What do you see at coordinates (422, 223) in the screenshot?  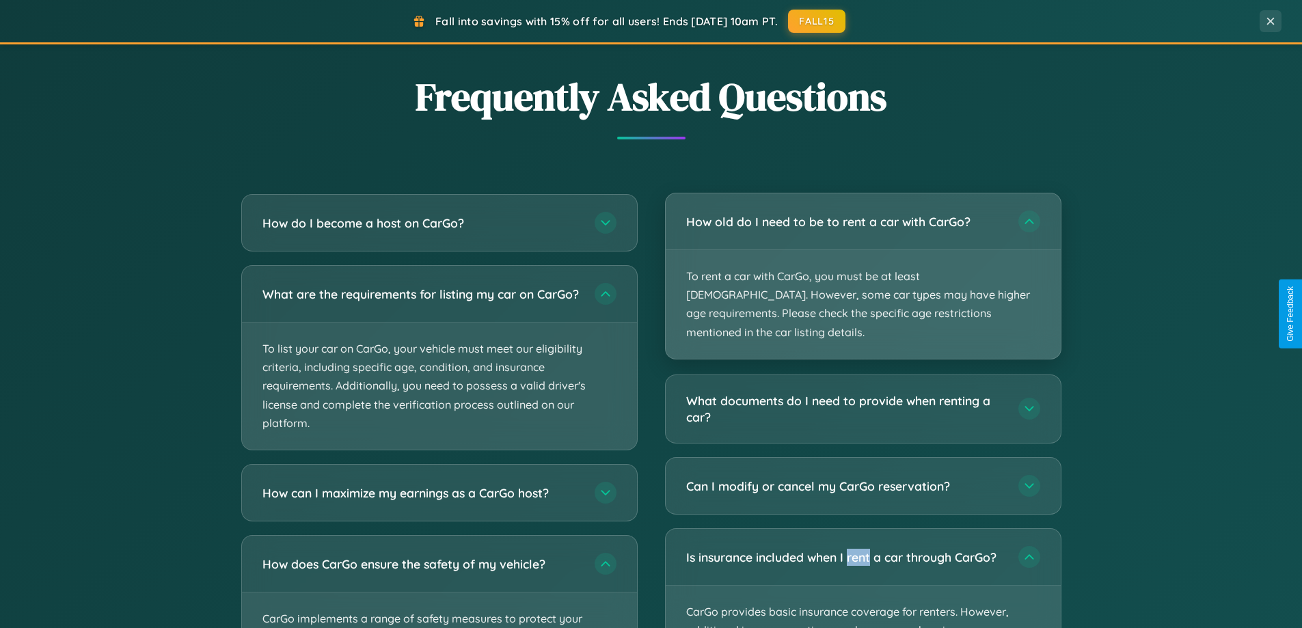 I see `h3: How do I become a host on CarGo?` at bounding box center [422, 223].